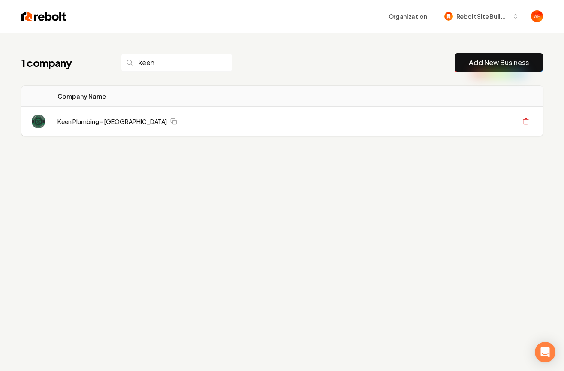  Describe the element at coordinates (545, 352) in the screenshot. I see `div: Open Intercom Messenger` at that location.